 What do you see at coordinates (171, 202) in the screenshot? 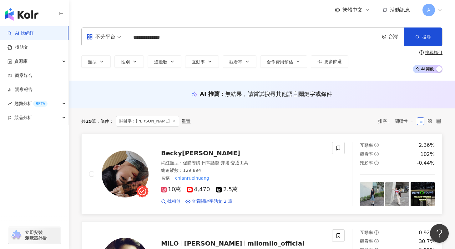
I see `a: 找相似` at bounding box center [171, 202].